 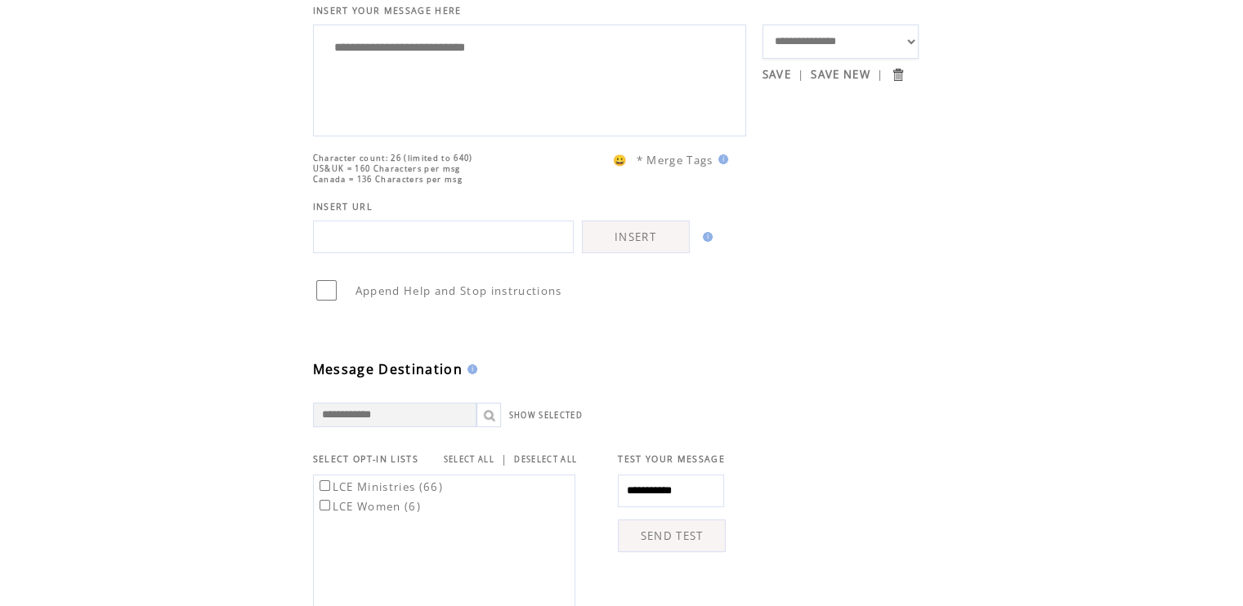 What do you see at coordinates (897, 74) in the screenshot?
I see `input: Submit` at bounding box center [897, 74].